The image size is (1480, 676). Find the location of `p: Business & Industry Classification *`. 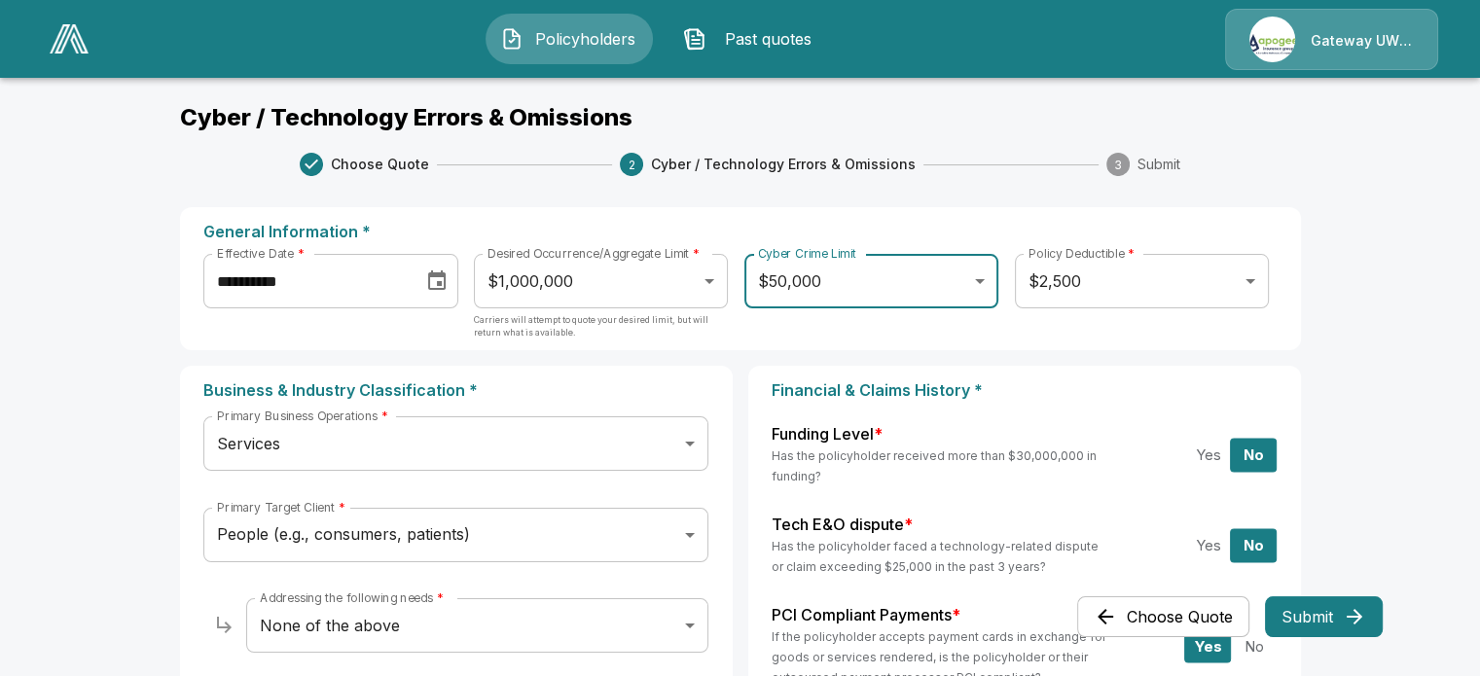

p: Business & Industry Classification * is located at coordinates (456, 390).